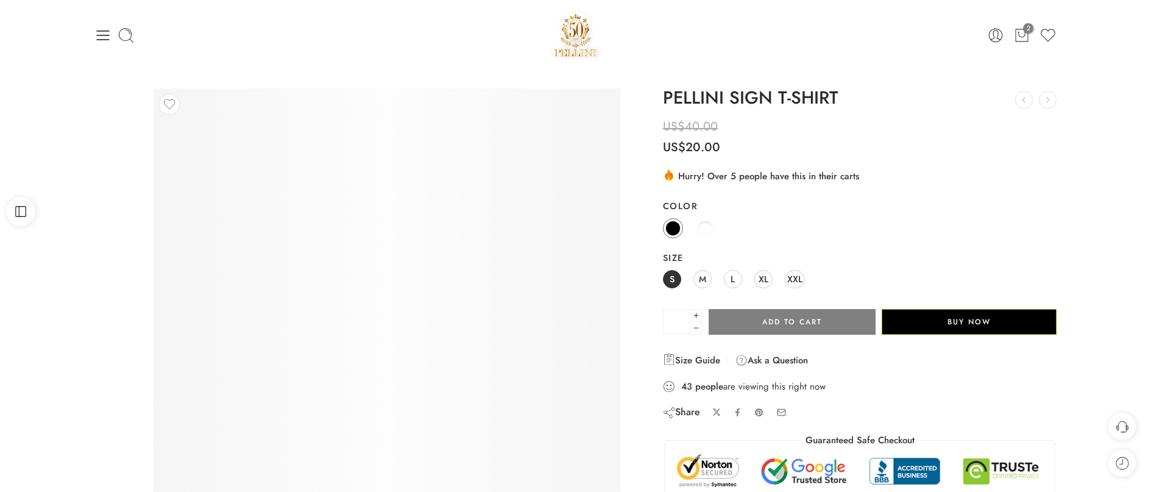  Describe the element at coordinates (672, 279) in the screenshot. I see `a: S` at that location.